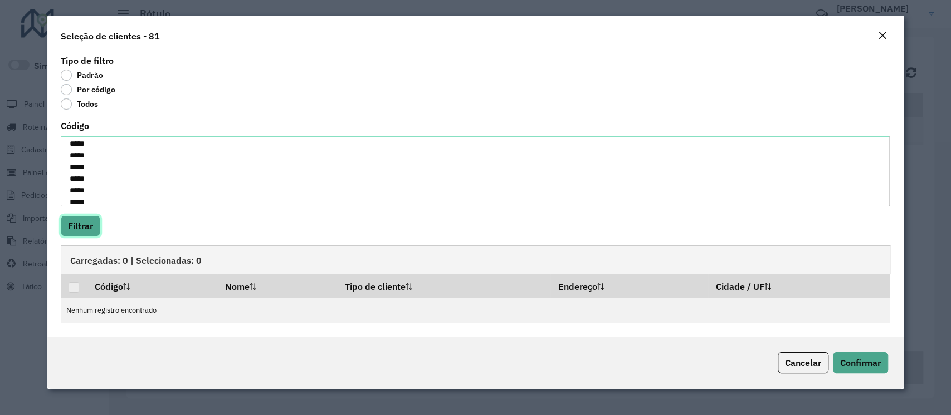  Describe the element at coordinates (803, 363) in the screenshot. I see `span: Cancelar` at that location.